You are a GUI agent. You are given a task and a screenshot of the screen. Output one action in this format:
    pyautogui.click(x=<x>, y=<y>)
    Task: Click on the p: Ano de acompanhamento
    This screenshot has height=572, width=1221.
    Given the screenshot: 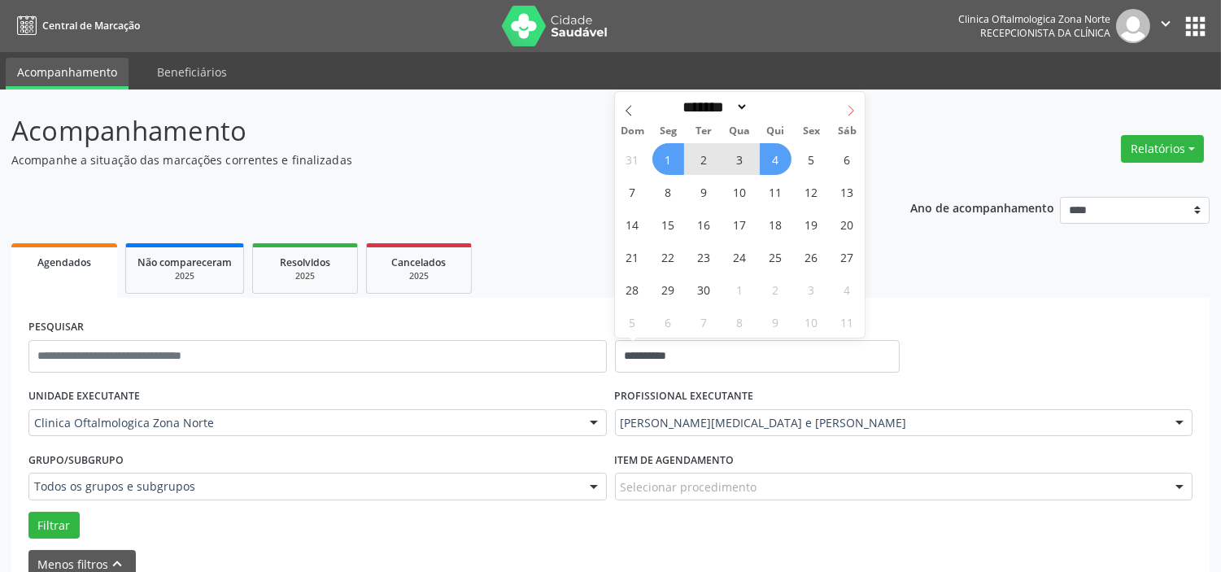 What is the action you would take?
    pyautogui.click(x=982, y=207)
    